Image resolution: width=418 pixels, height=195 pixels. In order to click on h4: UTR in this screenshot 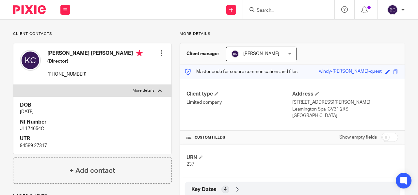, I will do `click(92, 139)`.